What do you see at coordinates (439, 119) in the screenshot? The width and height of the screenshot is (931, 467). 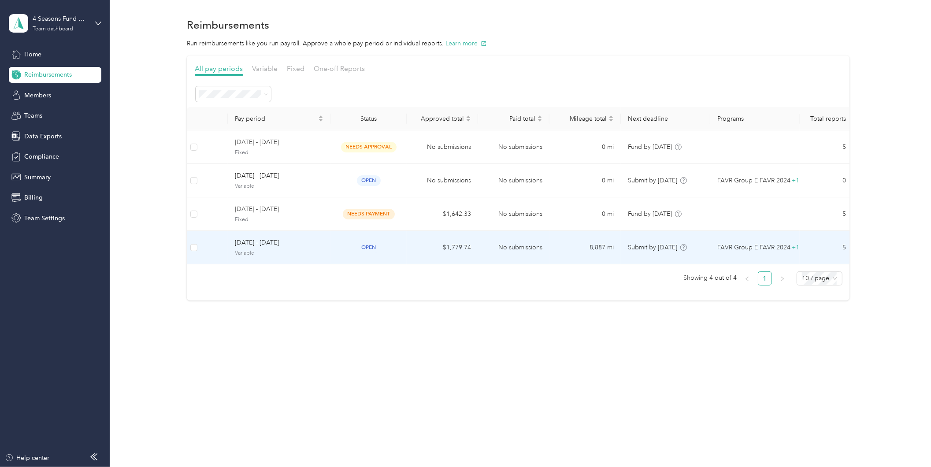 I see `span: Approved total` at bounding box center [439, 119].